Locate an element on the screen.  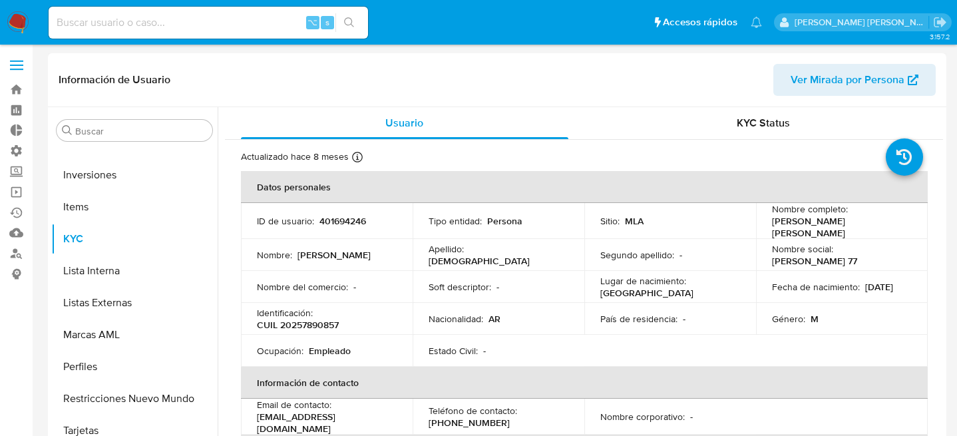
a: Notificaciones is located at coordinates (756, 22).